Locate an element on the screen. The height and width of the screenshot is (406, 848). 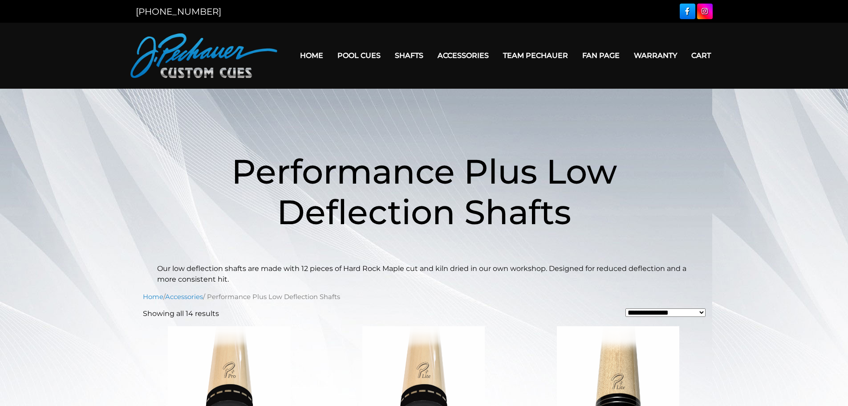
img: Pechauer Custom Cues is located at coordinates (204, 56).